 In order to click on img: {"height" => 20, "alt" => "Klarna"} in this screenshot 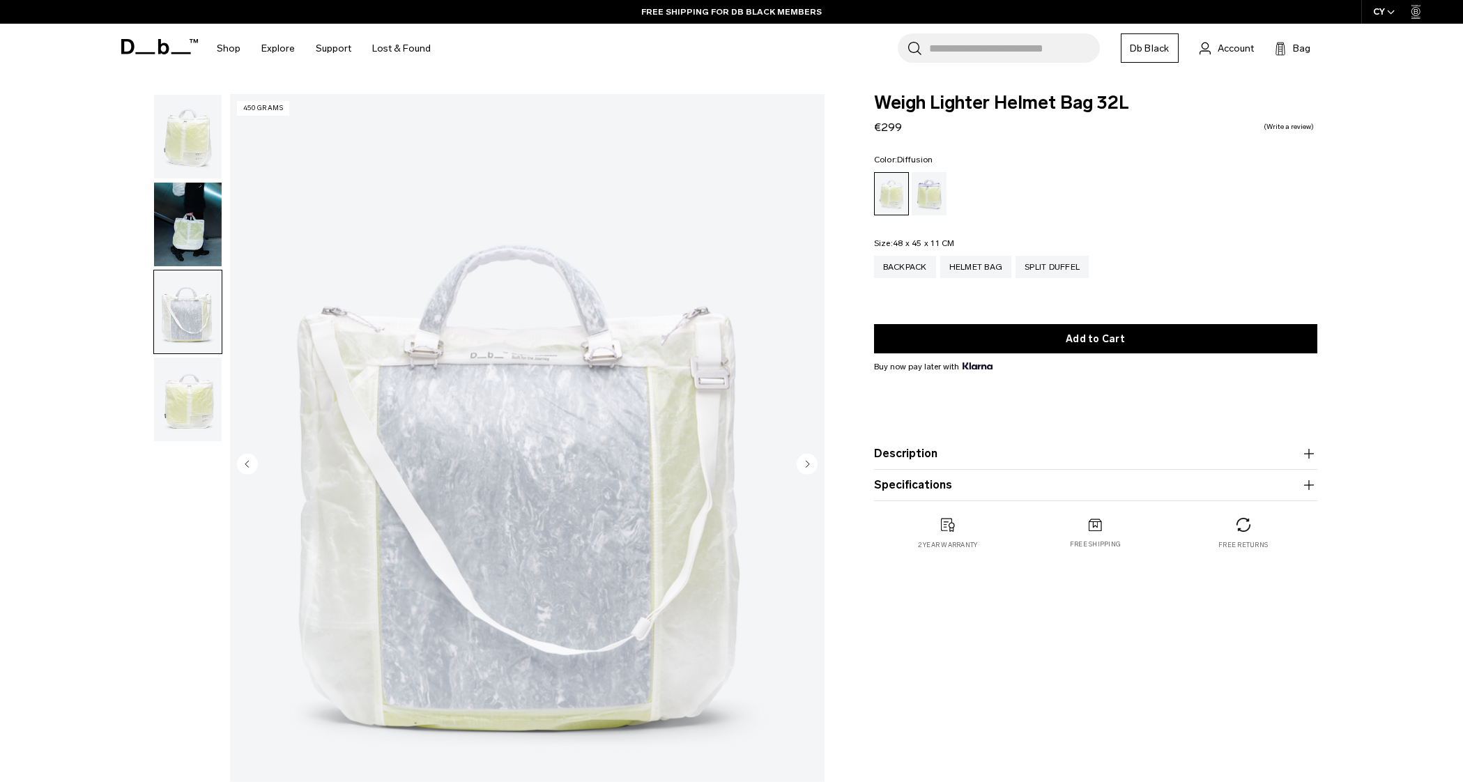, I will do `click(977, 366)`.